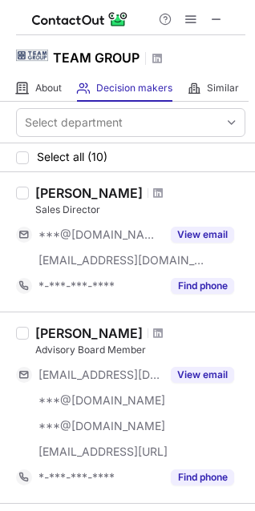 The height and width of the screenshot is (511, 255). I want to click on div: Select department, so click(74, 123).